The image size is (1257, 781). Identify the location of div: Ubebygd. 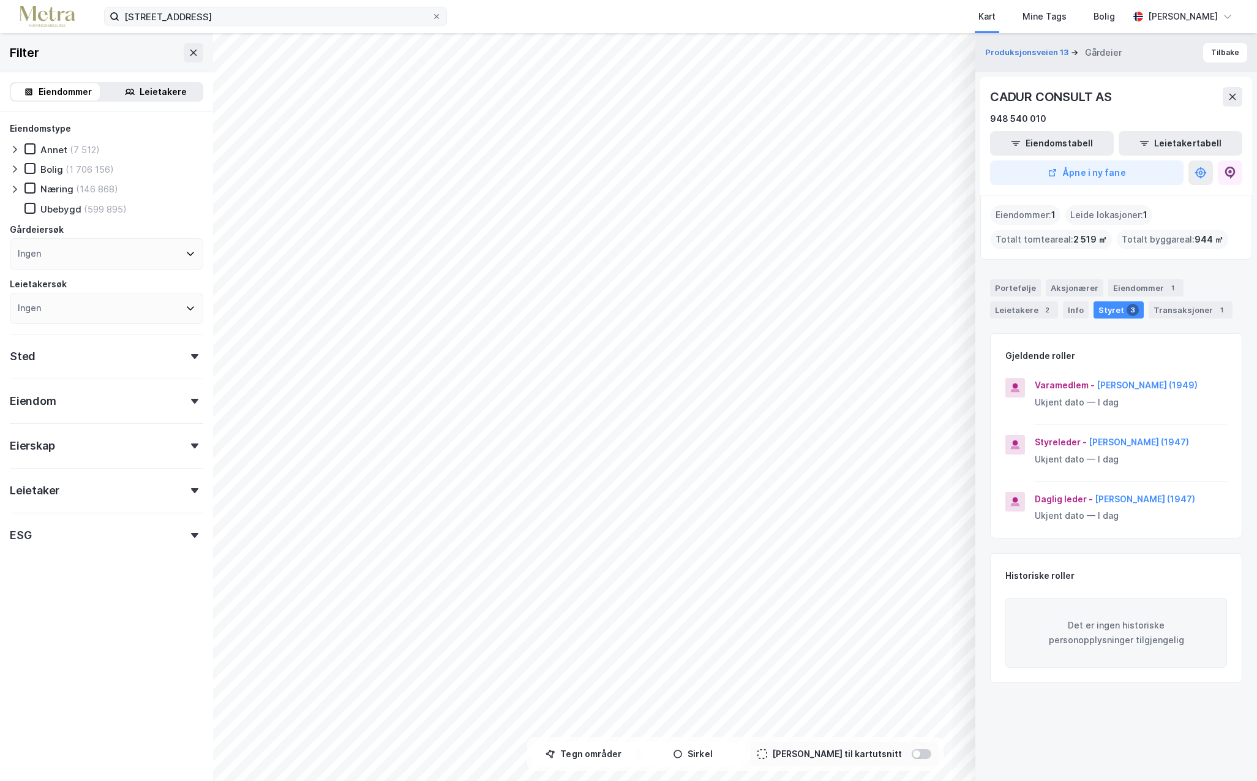
(61, 209).